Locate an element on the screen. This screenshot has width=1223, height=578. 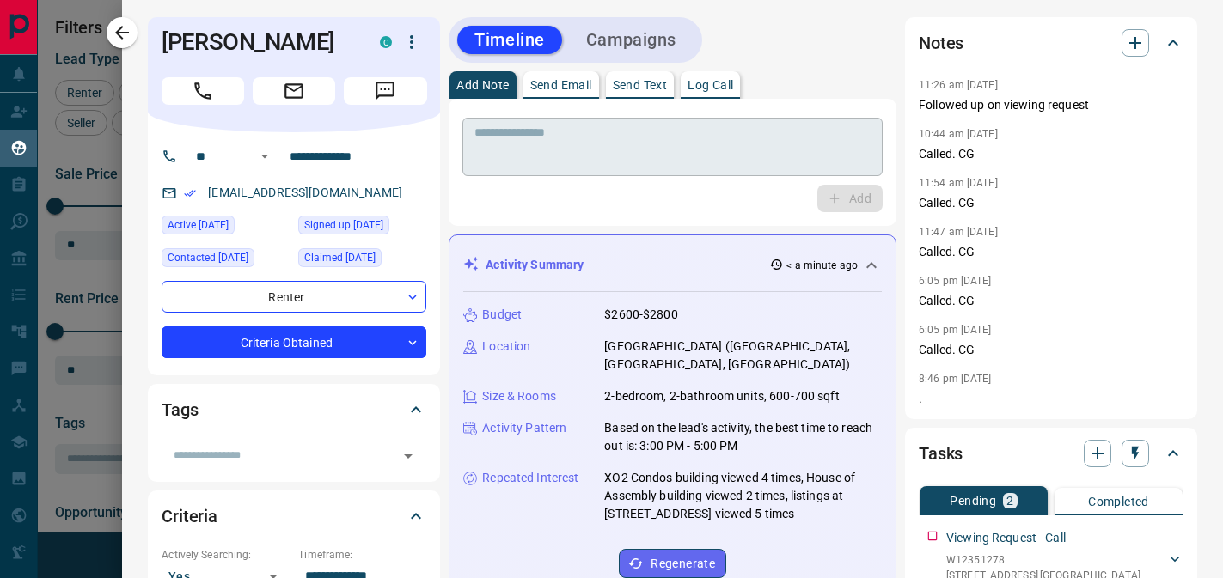
div: Wed Oct 01 2025 is located at coordinates (225, 260).